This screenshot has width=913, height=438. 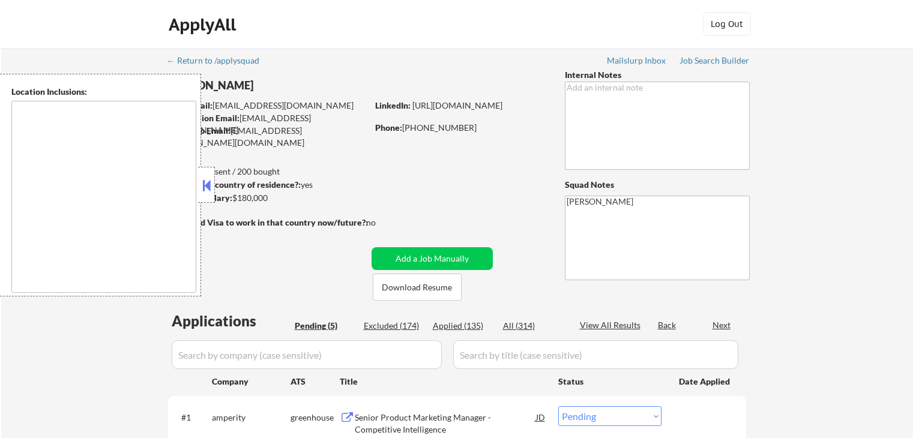 I want to click on div: yes, so click(x=265, y=185).